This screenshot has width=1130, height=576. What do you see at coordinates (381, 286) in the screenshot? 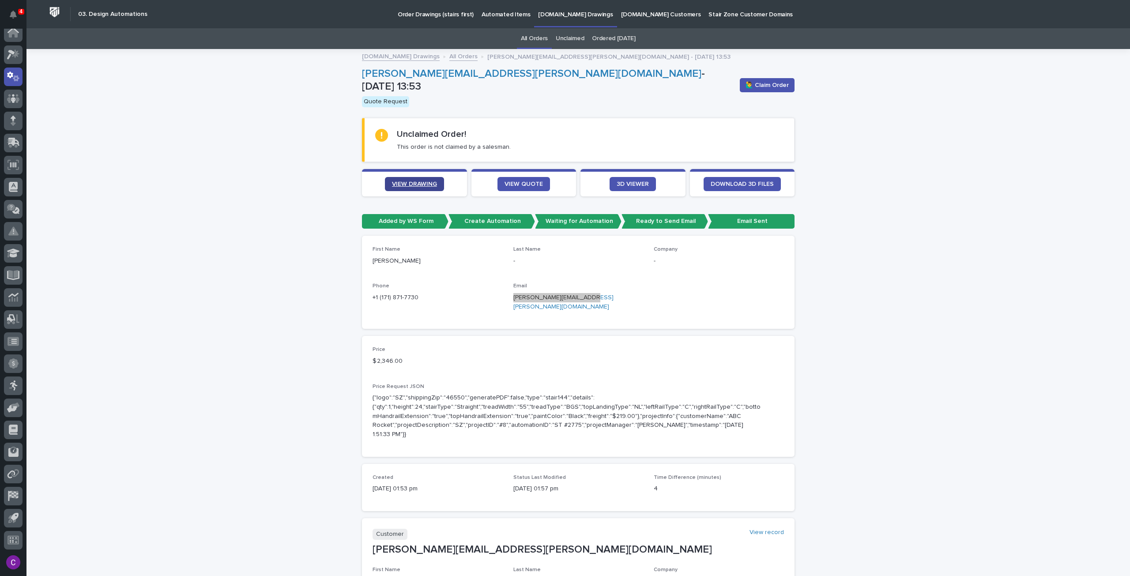
I see `span: Phone` at bounding box center [381, 286].